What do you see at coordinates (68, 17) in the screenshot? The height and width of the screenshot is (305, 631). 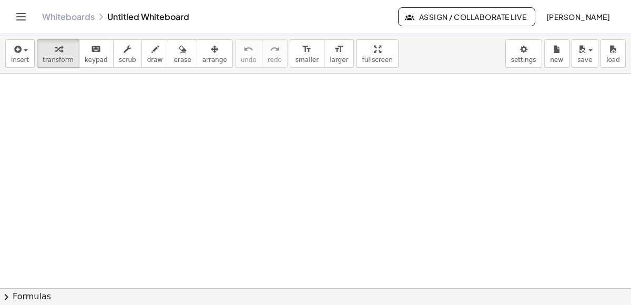 I see `a: Whiteboards` at bounding box center [68, 17].